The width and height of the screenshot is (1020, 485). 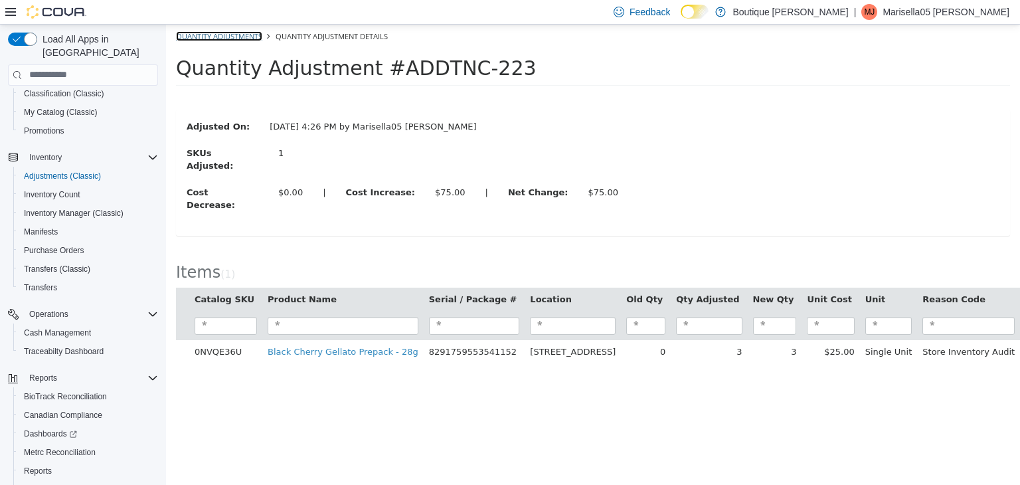 What do you see at coordinates (88, 195) in the screenshot?
I see `span: Inventory Count` at bounding box center [88, 195].